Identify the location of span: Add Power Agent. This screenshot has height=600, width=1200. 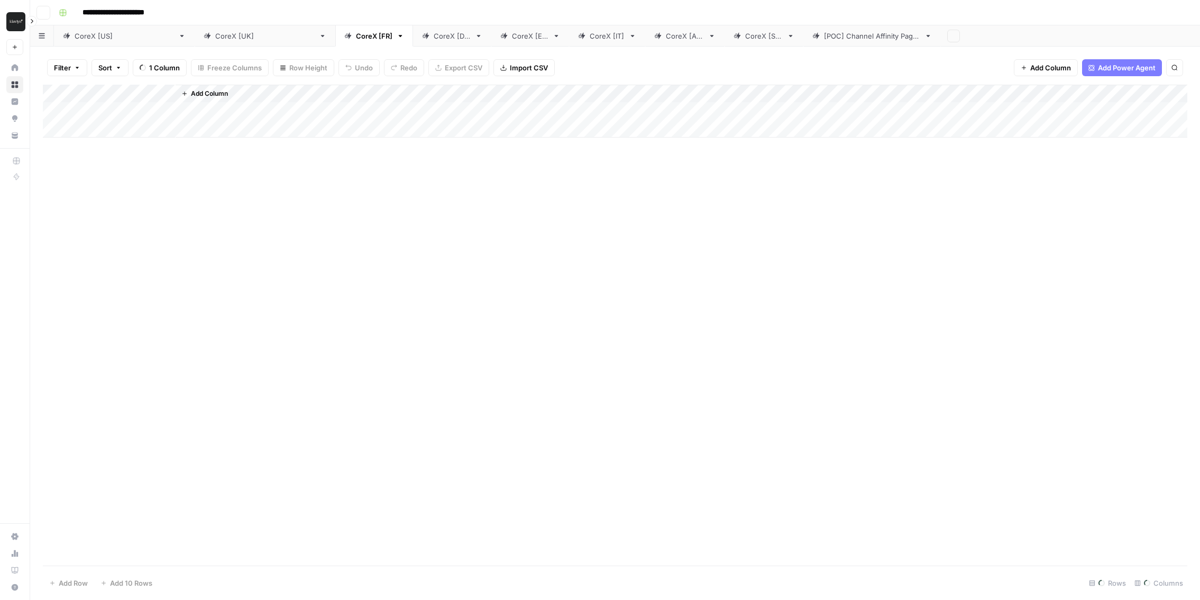
(1127, 68).